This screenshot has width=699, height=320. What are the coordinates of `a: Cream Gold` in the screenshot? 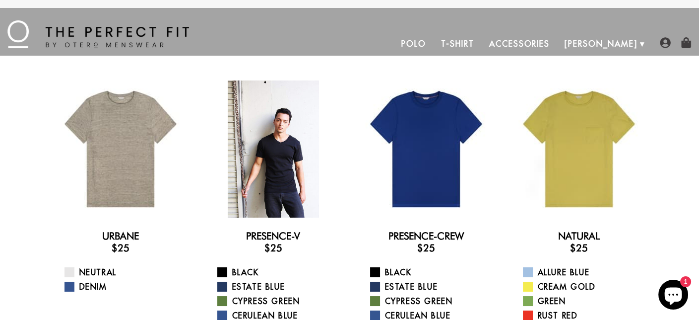 It's located at (585, 286).